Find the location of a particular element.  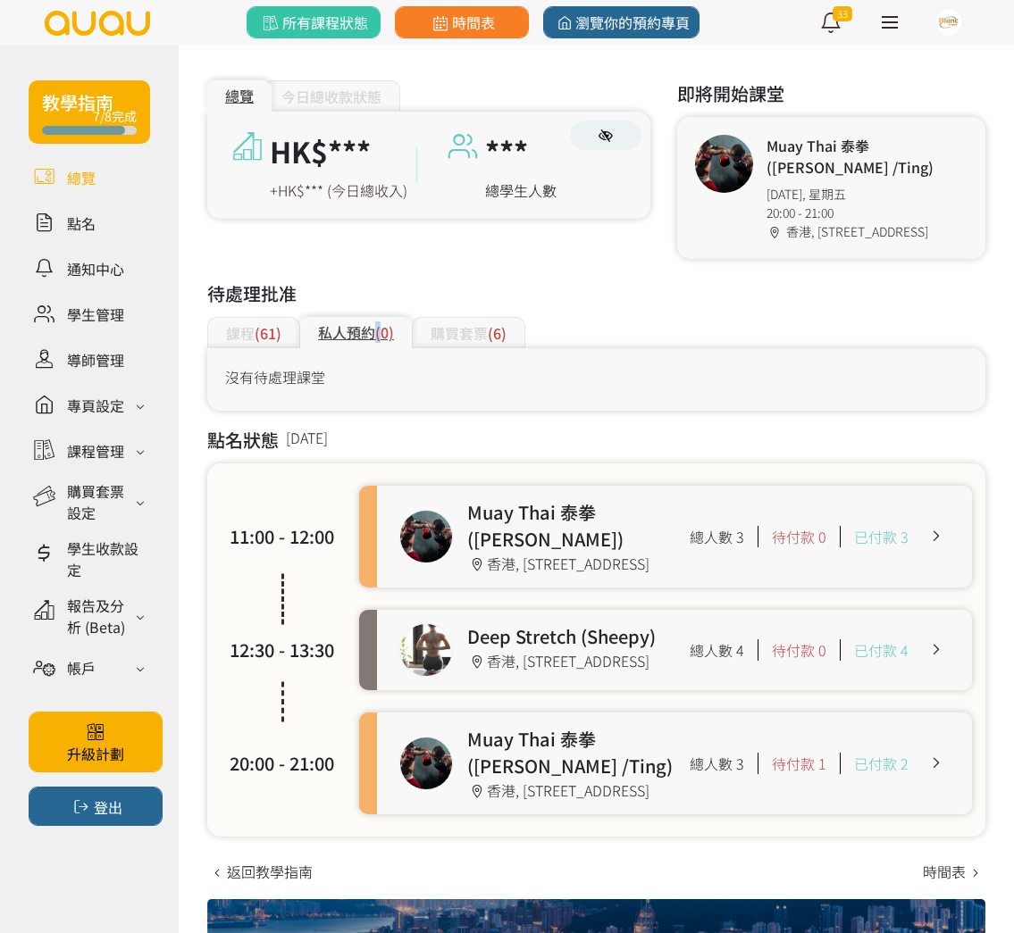

div: 總覽 is located at coordinates (239, 96).